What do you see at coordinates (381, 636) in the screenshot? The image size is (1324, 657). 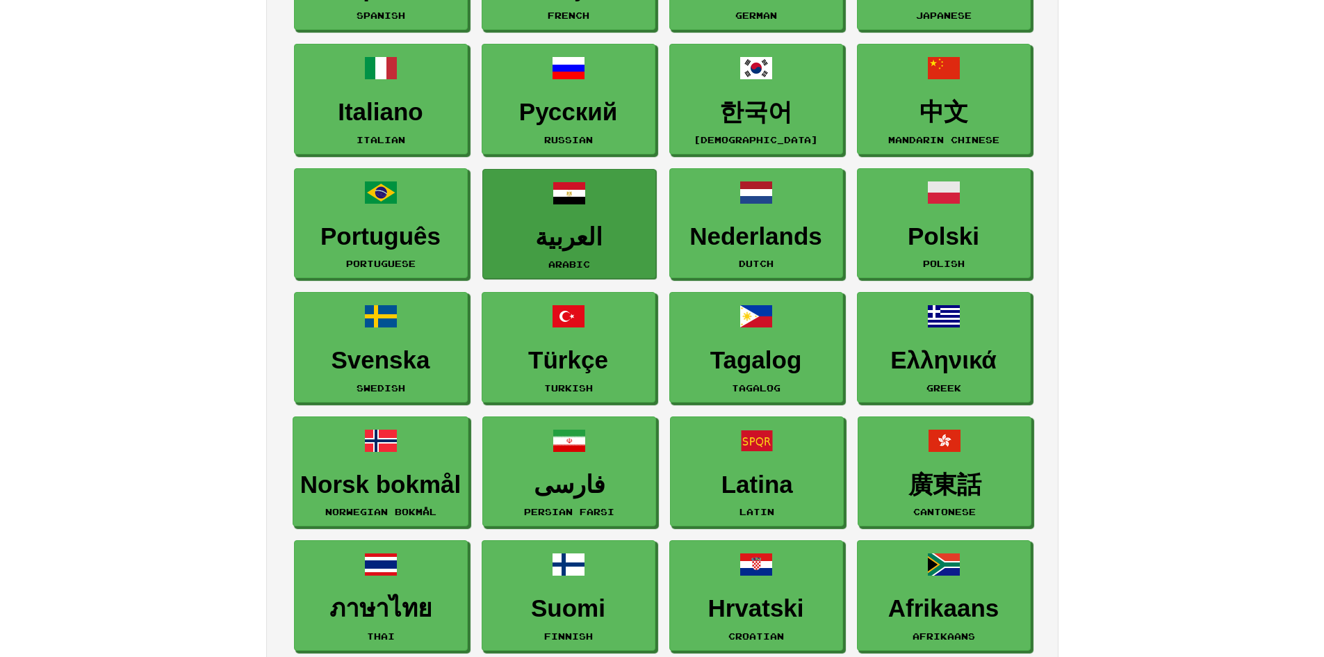 I see `small: Thai` at bounding box center [381, 636].